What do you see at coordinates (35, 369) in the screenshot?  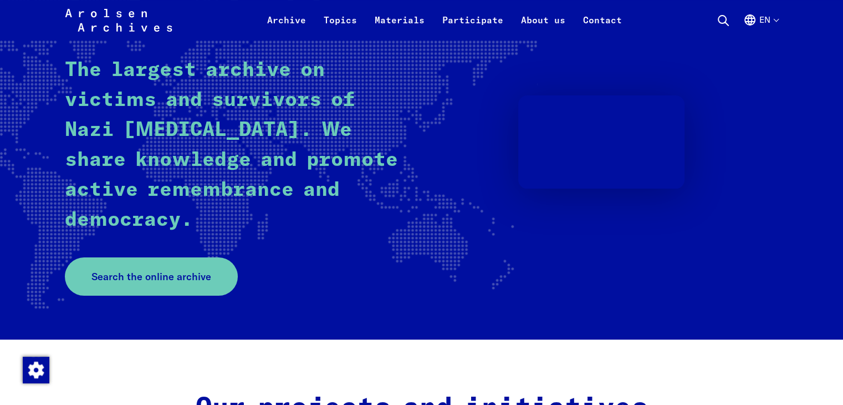 I see `div: Change consent` at bounding box center [35, 369].